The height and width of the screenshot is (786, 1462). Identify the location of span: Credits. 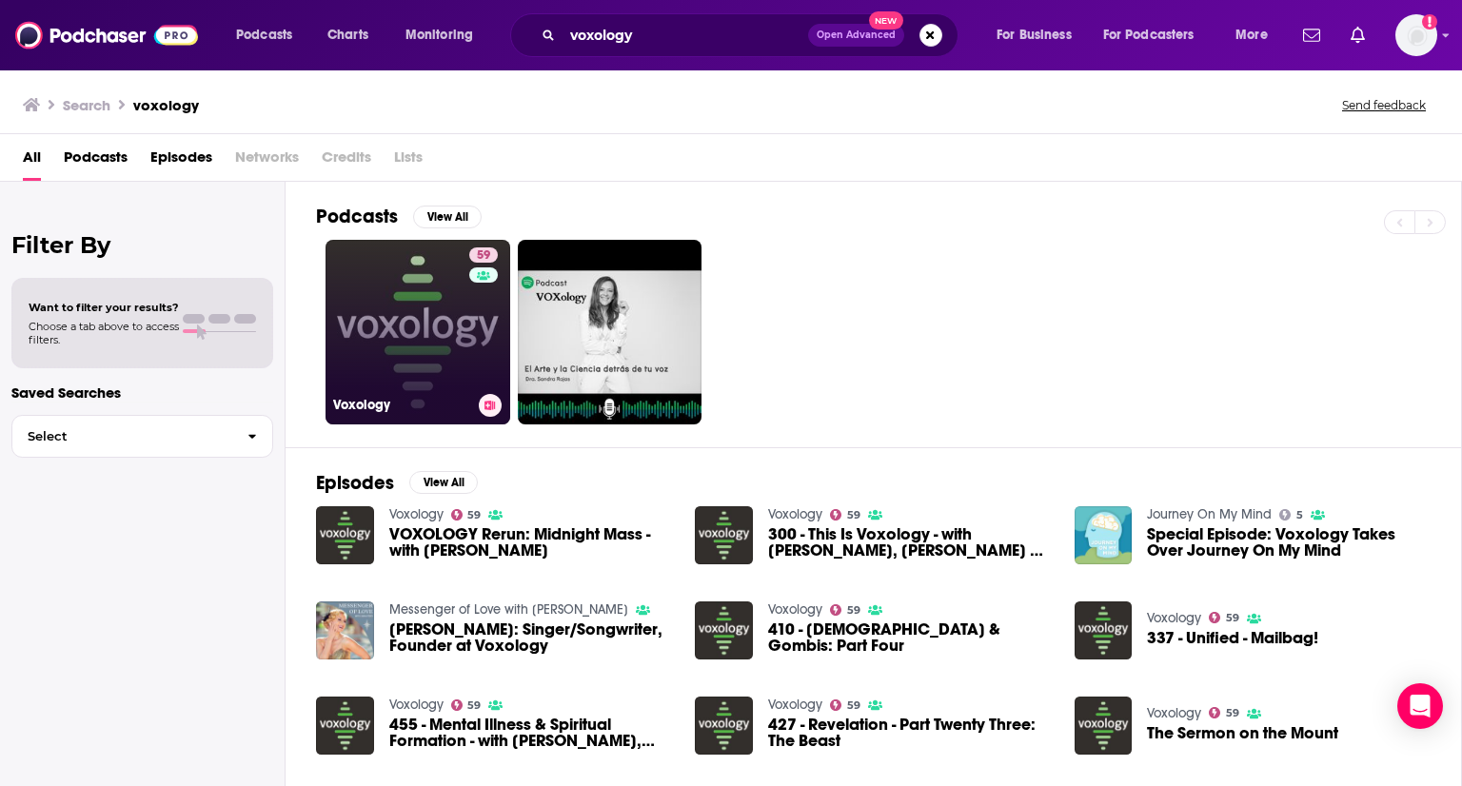
(347, 161).